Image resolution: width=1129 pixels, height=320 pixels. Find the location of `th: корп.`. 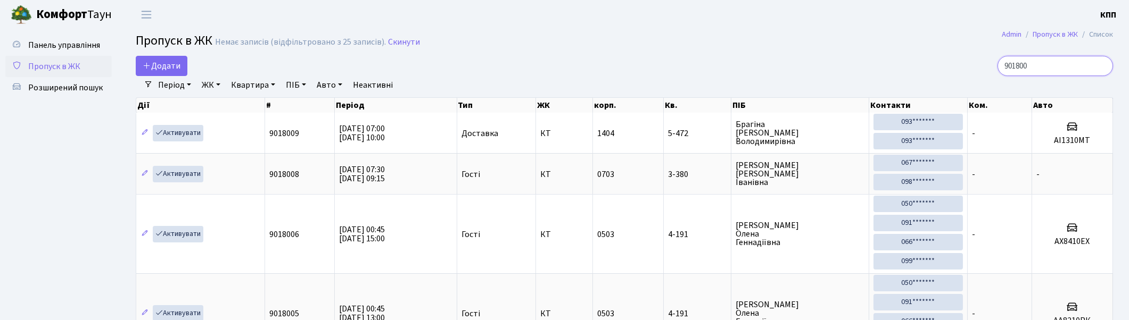

th: корп. is located at coordinates (628, 105).